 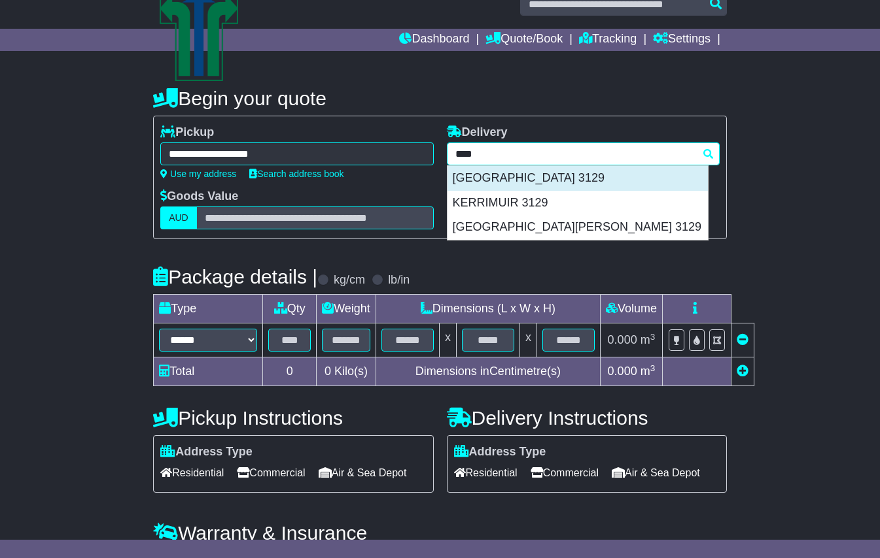 I want to click on a: Add new item, so click(x=742, y=371).